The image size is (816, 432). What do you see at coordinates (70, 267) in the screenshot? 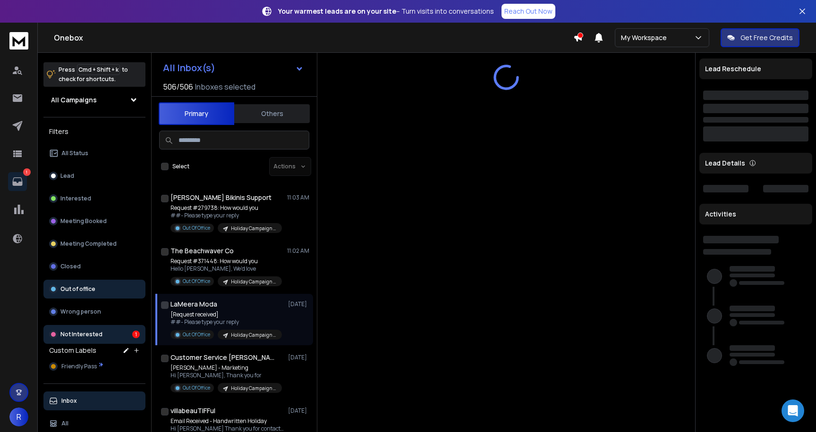
I see `p: Closed` at bounding box center [70, 267].